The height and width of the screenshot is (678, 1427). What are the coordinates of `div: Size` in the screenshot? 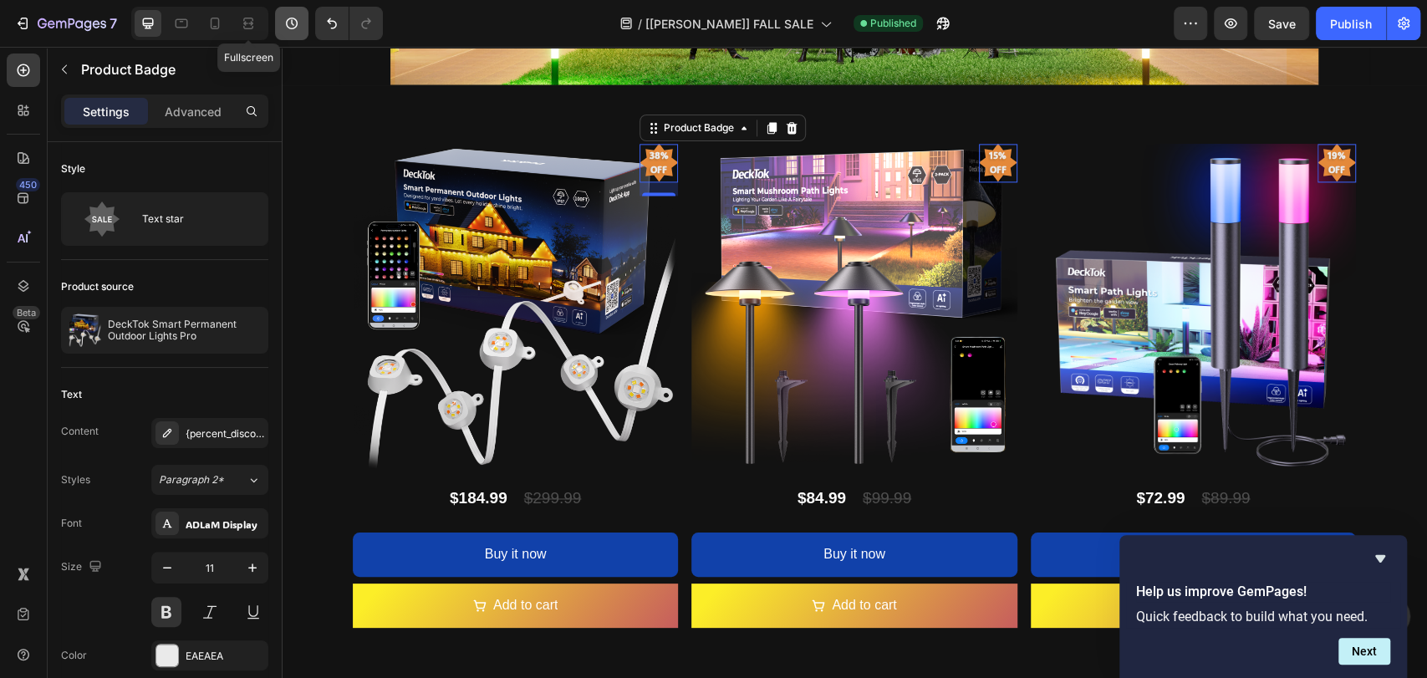 It's located at (83, 567).